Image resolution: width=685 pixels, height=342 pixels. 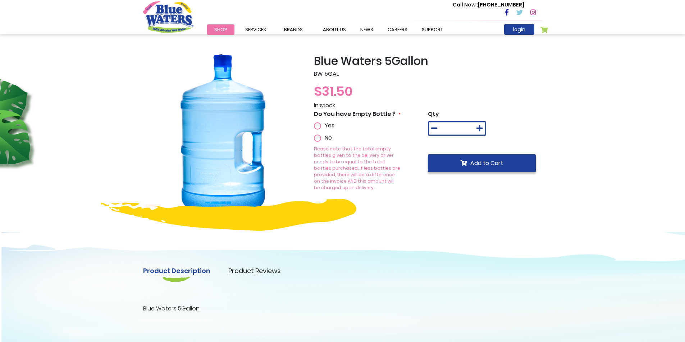 I want to click on a: careers, so click(x=397, y=29).